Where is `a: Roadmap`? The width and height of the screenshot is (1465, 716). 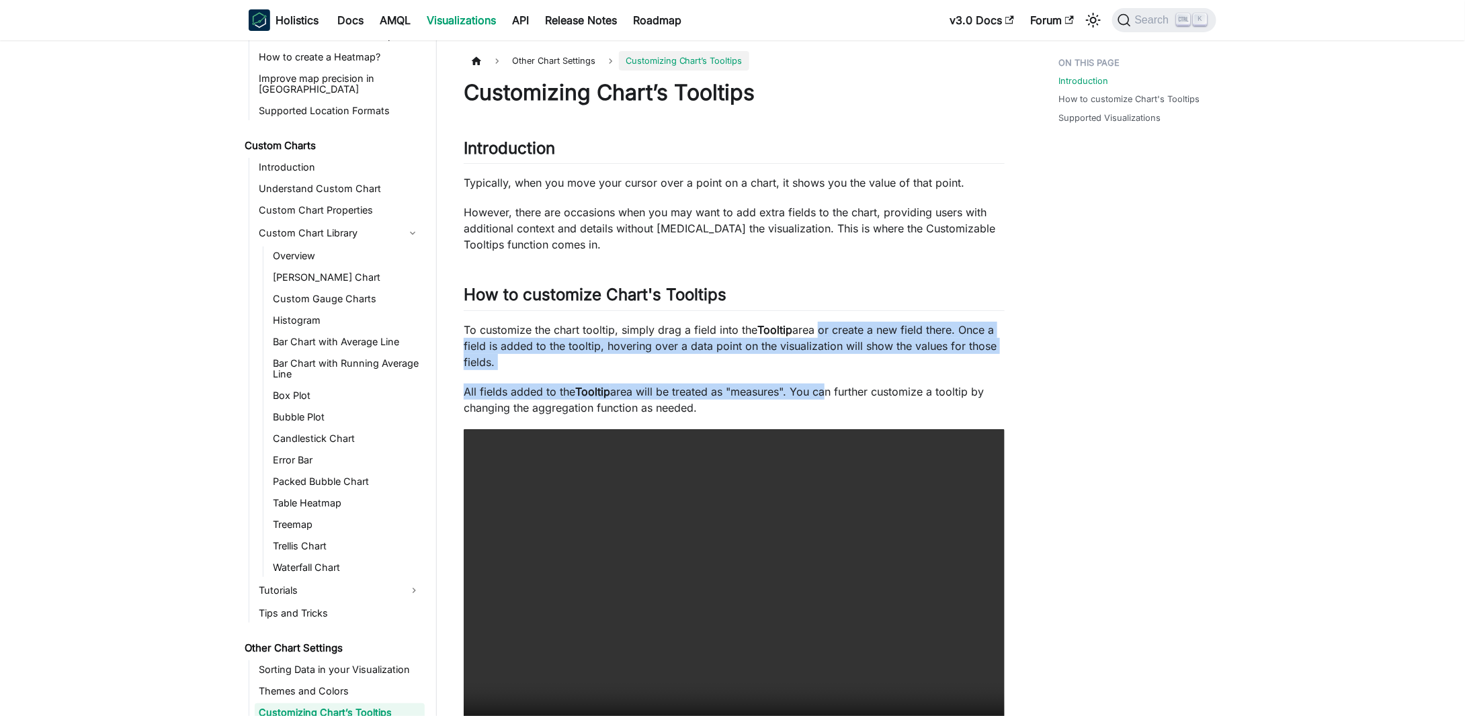
a: Roadmap is located at coordinates (657, 20).